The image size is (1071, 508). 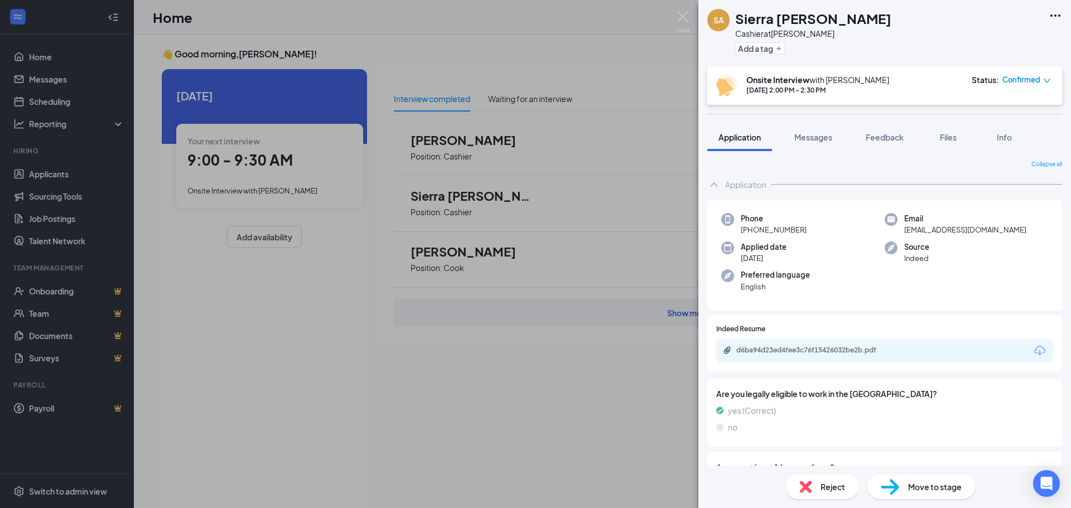 I want to click on span: Collapse all, so click(x=1047, y=165).